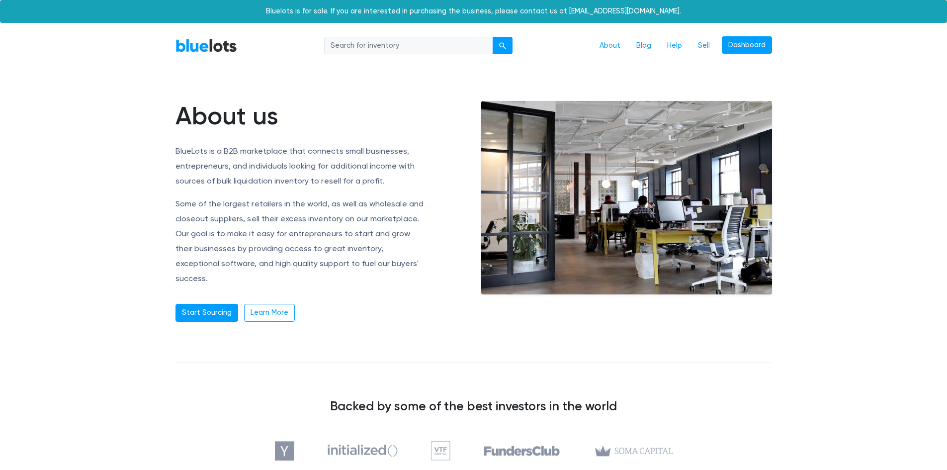  I want to click on a: Blog, so click(644, 46).